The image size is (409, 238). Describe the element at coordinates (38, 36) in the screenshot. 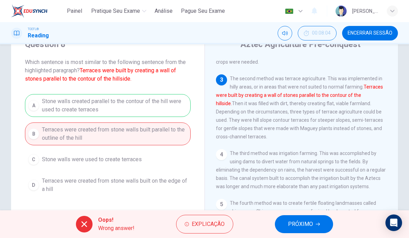

I see `h1: Reading` at that location.